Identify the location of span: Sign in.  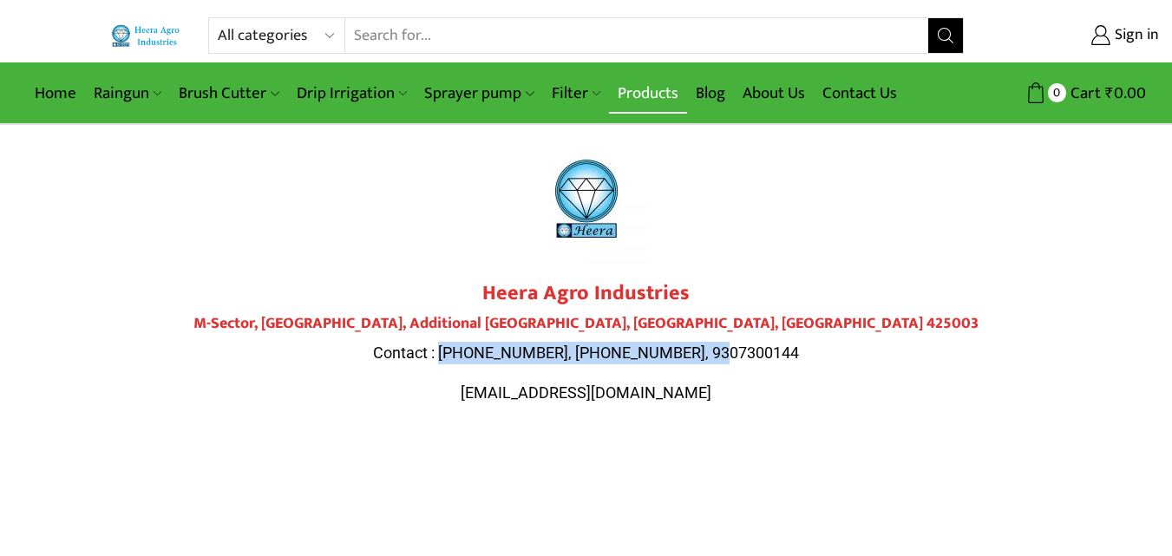
(1134, 36).